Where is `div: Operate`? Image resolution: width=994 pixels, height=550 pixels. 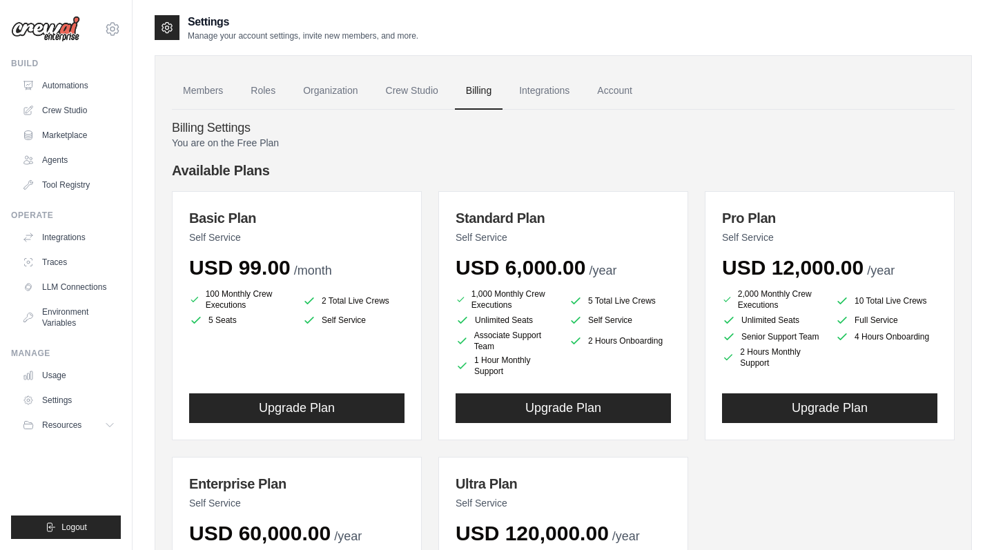
div: Operate is located at coordinates (66, 215).